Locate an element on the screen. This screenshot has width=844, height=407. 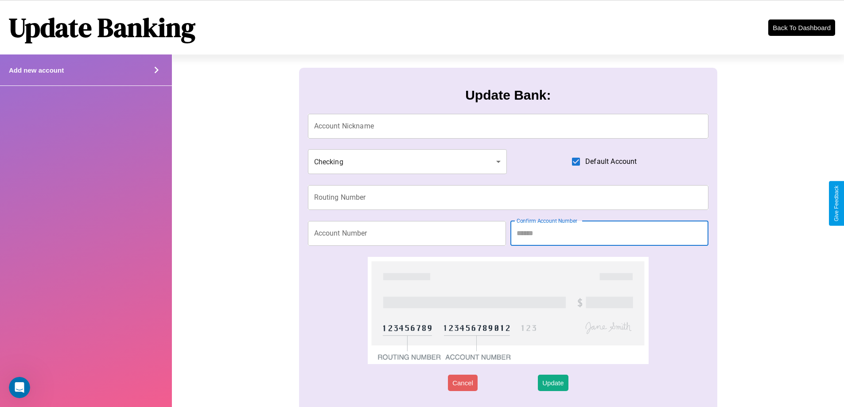
button: Cancel is located at coordinates (463, 383).